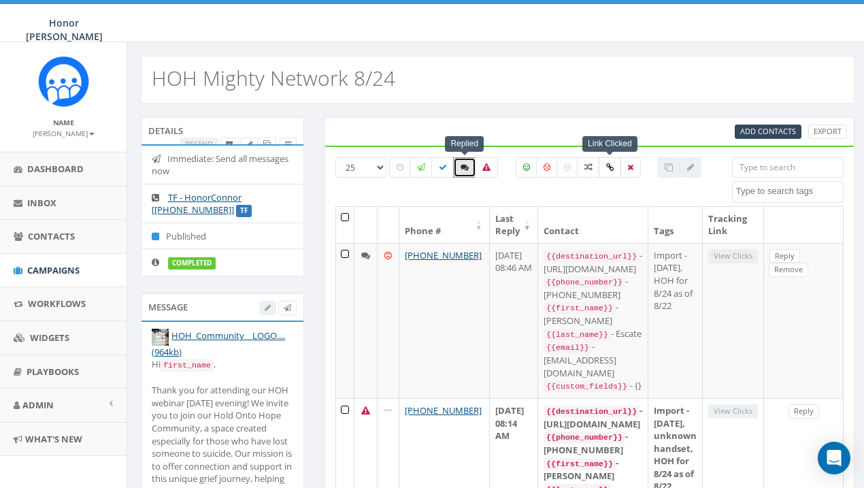 The width and height of the screenshot is (864, 488). I want to click on span: Send Test Message, so click(287, 307).